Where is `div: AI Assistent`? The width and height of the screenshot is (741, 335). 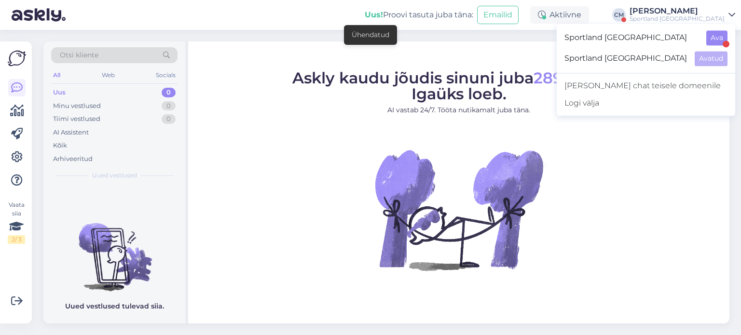 div: AI Assistent is located at coordinates (71, 133).